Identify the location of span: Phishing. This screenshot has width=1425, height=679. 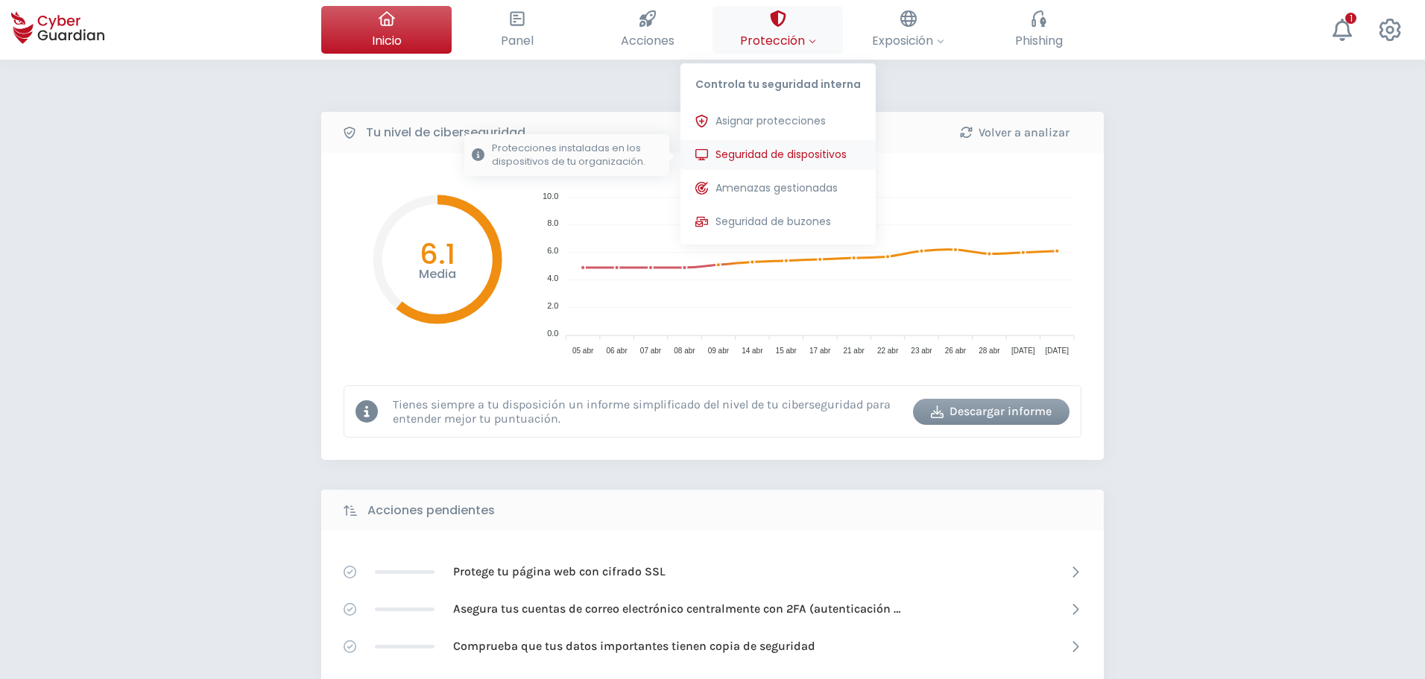
(1039, 40).